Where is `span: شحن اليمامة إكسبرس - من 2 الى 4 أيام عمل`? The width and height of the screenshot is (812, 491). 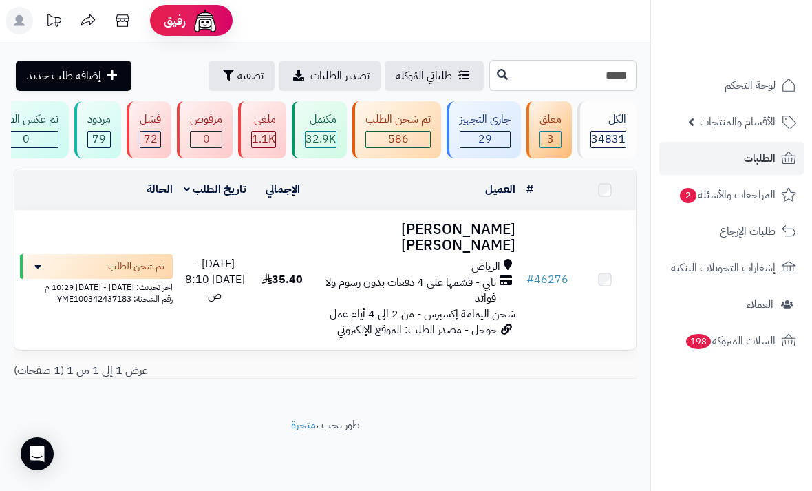
span: شحن اليمامة إكسبرس - من 2 الى 4 أيام عمل is located at coordinates (423, 314).